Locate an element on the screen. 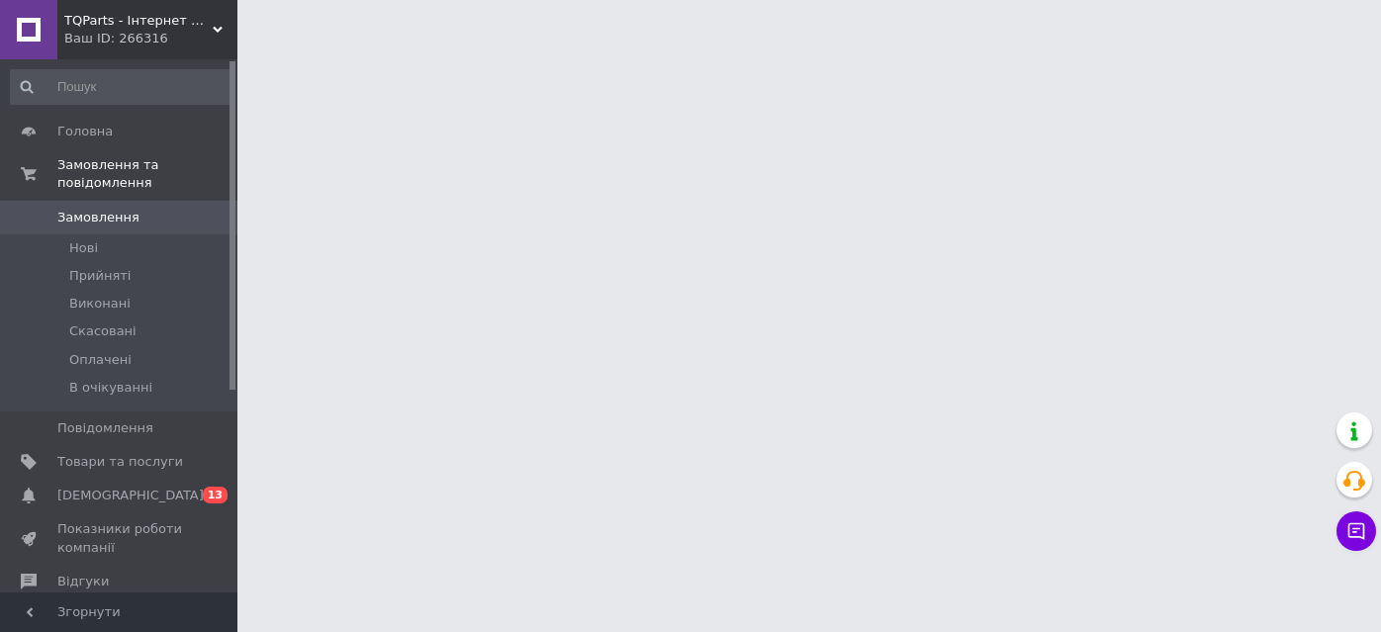 The image size is (1381, 632). span: Відгуки is located at coordinates (83, 582).